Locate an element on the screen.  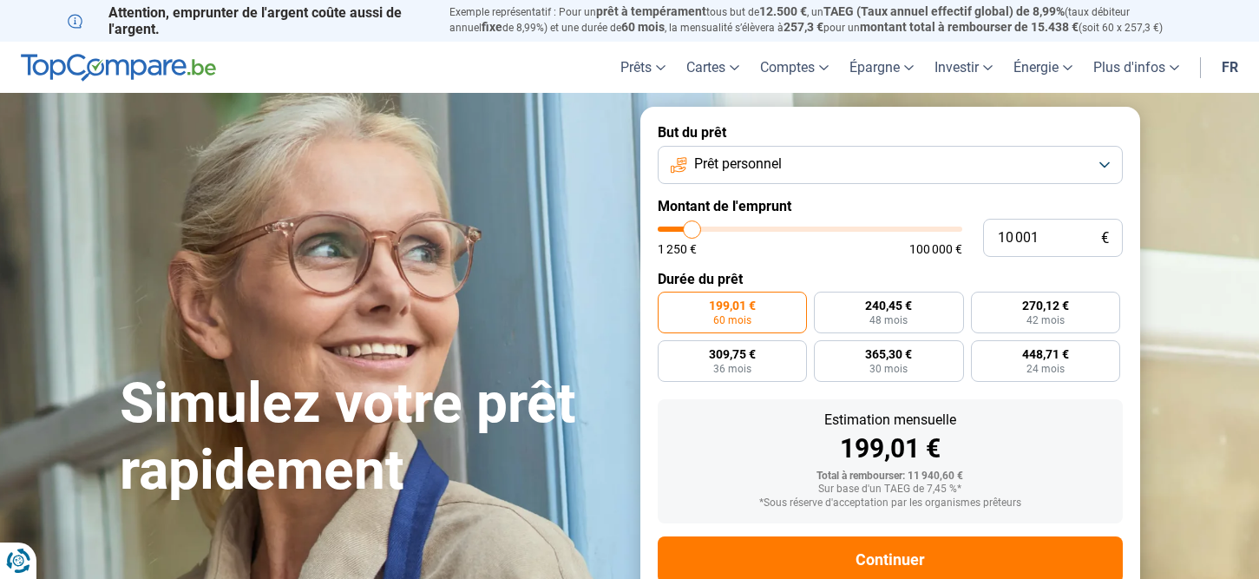
span: 100 000 € is located at coordinates (935, 249).